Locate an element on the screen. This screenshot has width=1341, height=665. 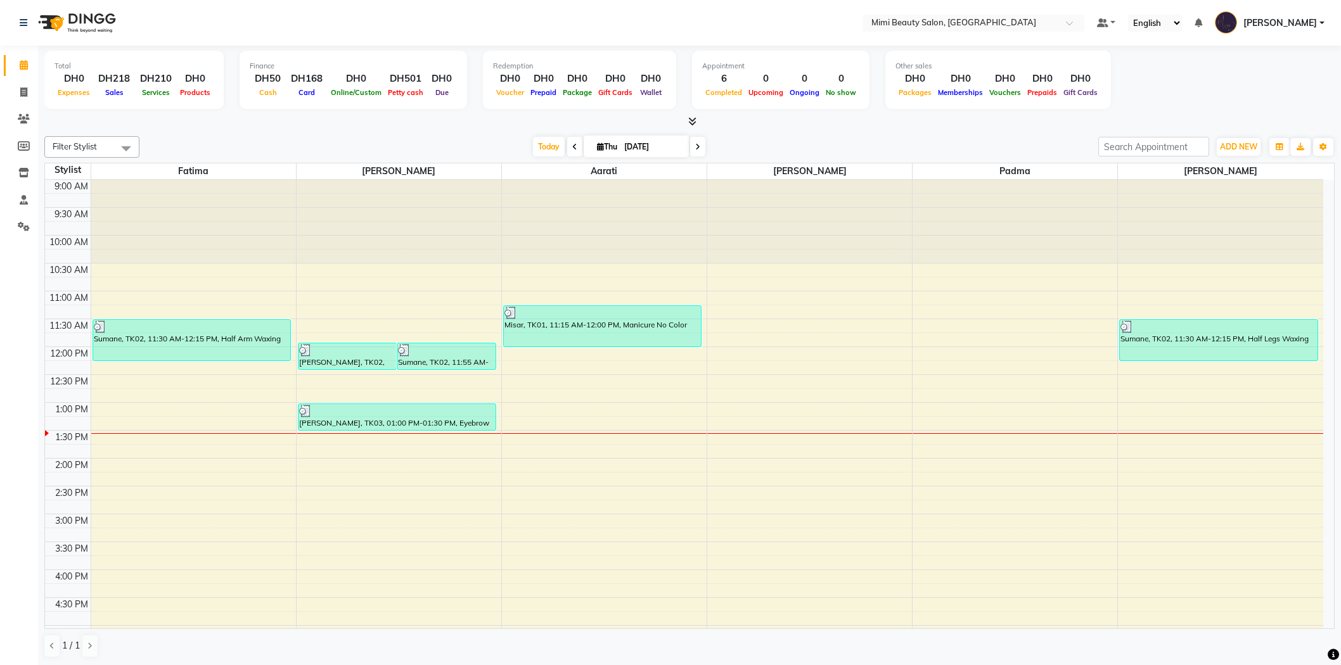
img: logo is located at coordinates (75, 23).